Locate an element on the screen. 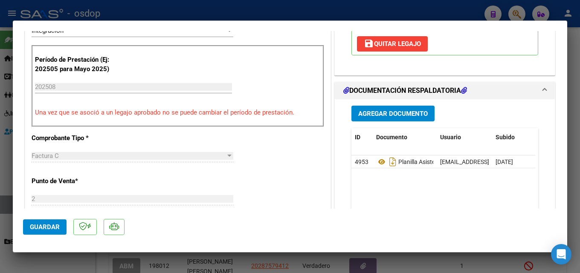 The width and height of the screenshot is (580, 273). datatable-header-cell: ID is located at coordinates (362, 137).